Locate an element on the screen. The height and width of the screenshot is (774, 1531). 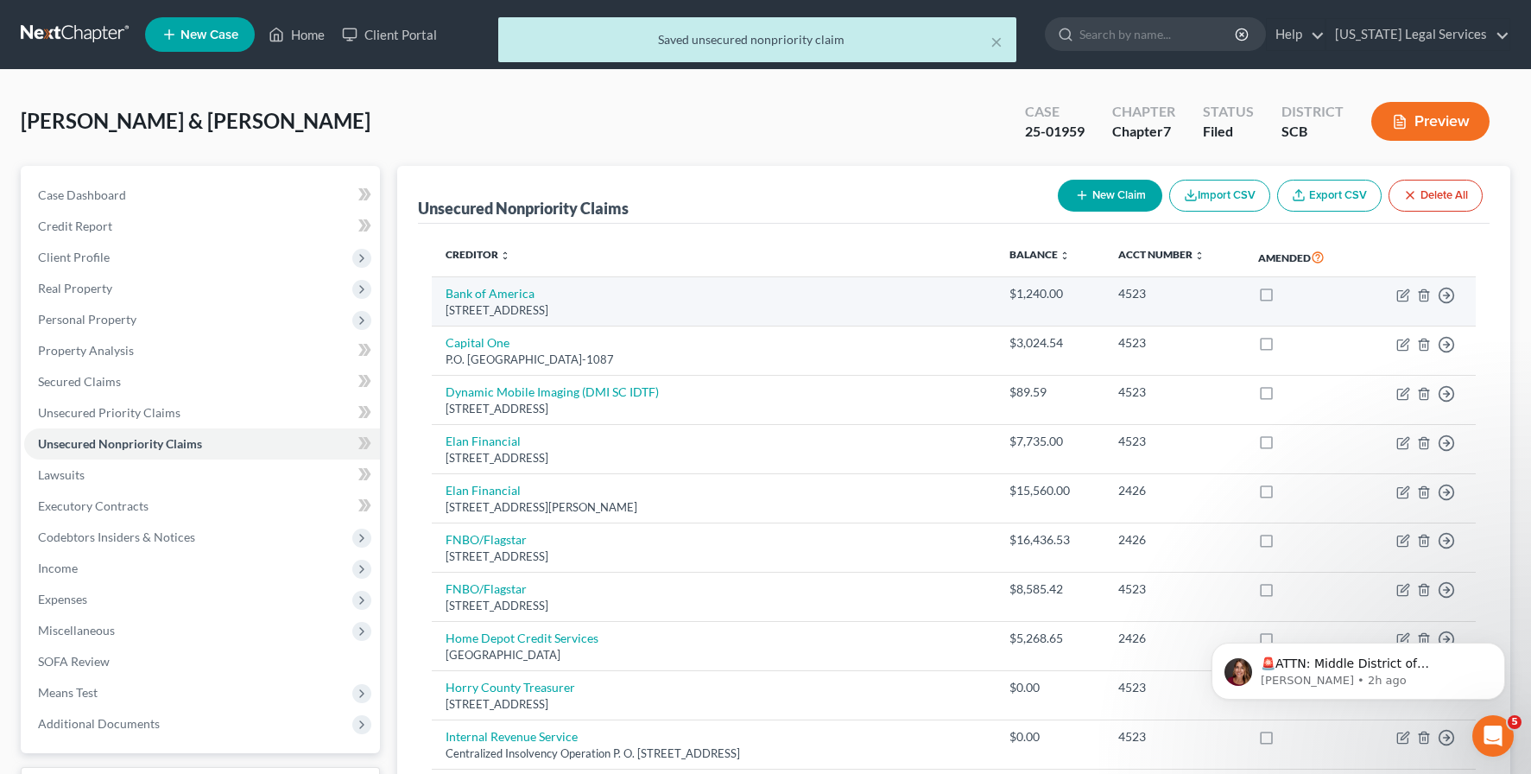
button: New Claim is located at coordinates (1109, 195).